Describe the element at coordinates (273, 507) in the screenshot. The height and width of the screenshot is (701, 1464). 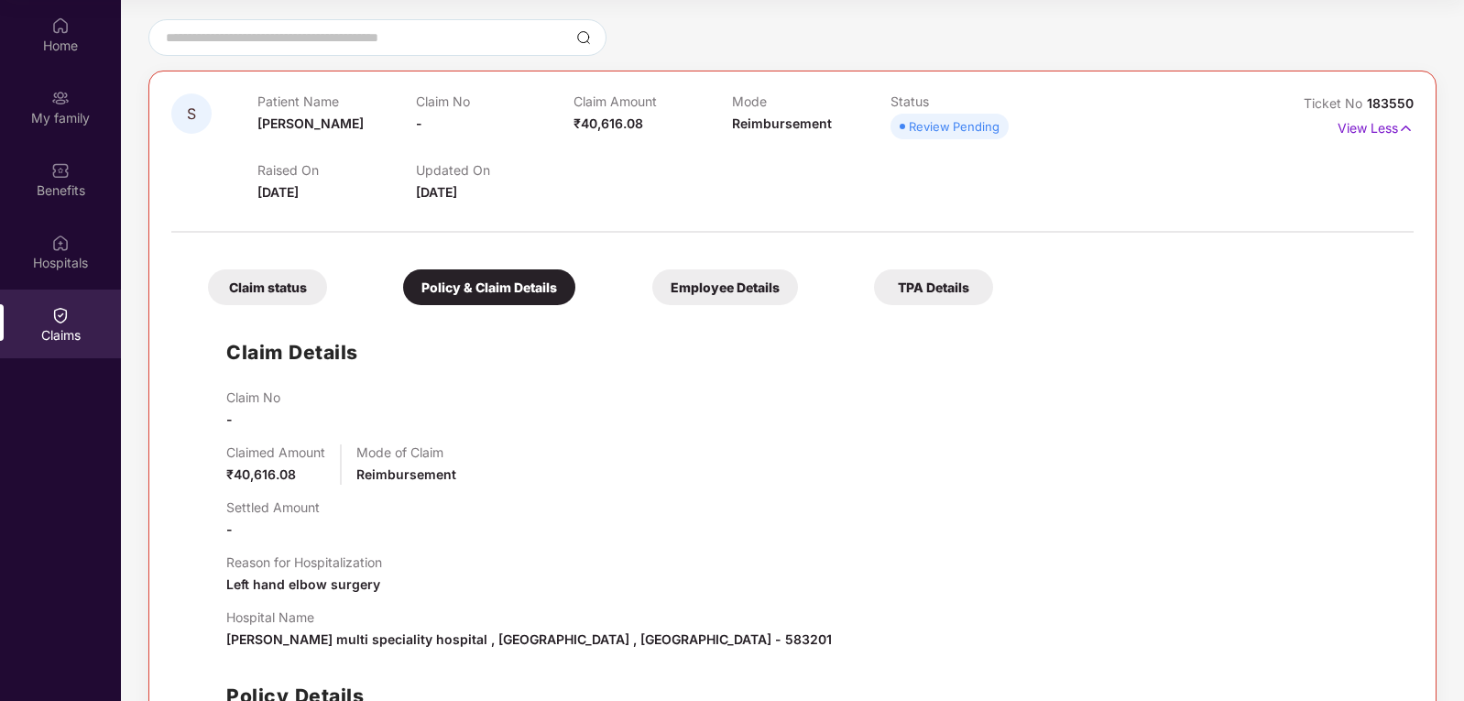
I see `p: Settled Amount` at that location.